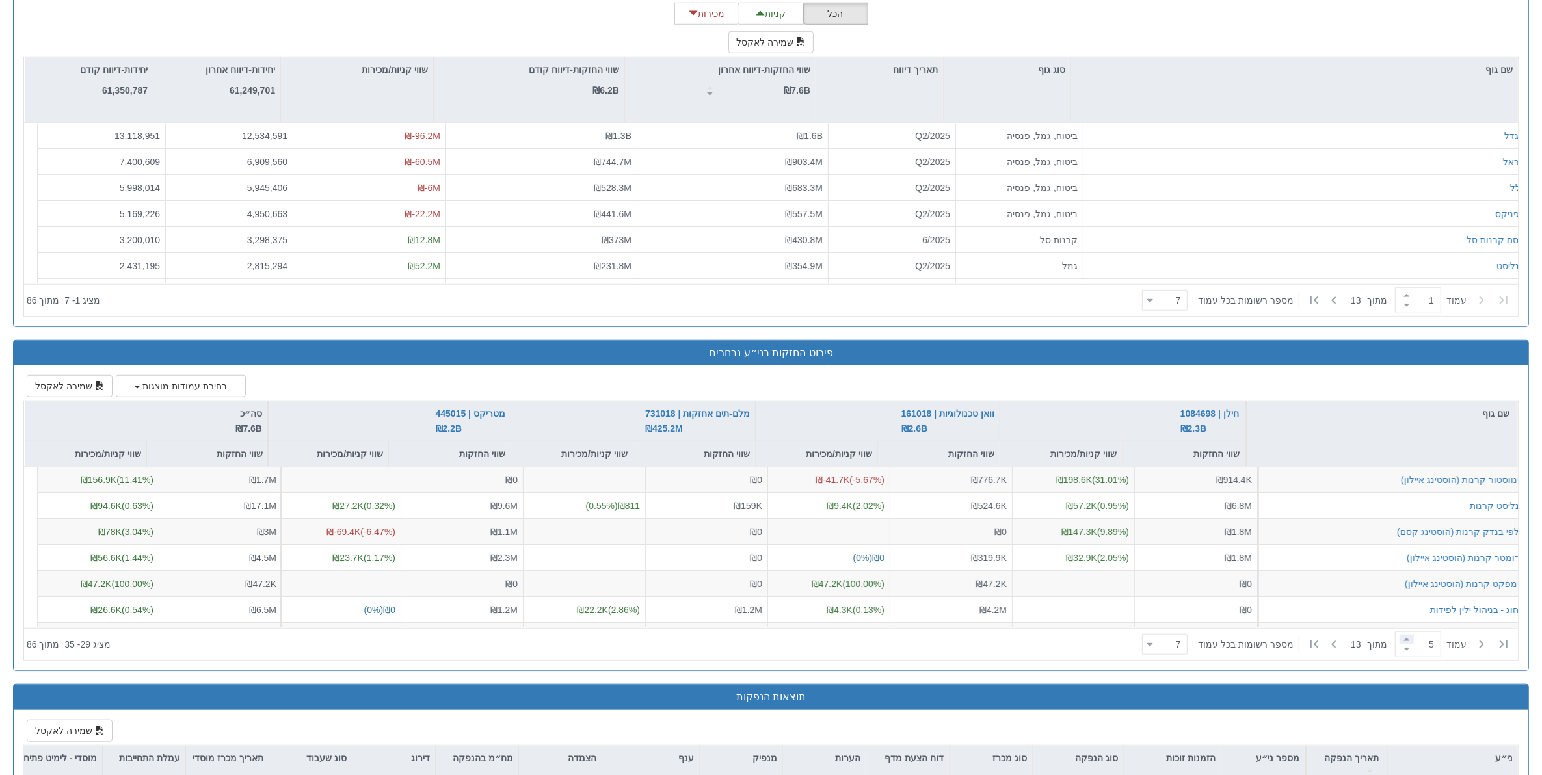 This screenshot has width=1542, height=775. Describe the element at coordinates (422, 161) in the screenshot. I see `span: ₪-60.5M` at that location.